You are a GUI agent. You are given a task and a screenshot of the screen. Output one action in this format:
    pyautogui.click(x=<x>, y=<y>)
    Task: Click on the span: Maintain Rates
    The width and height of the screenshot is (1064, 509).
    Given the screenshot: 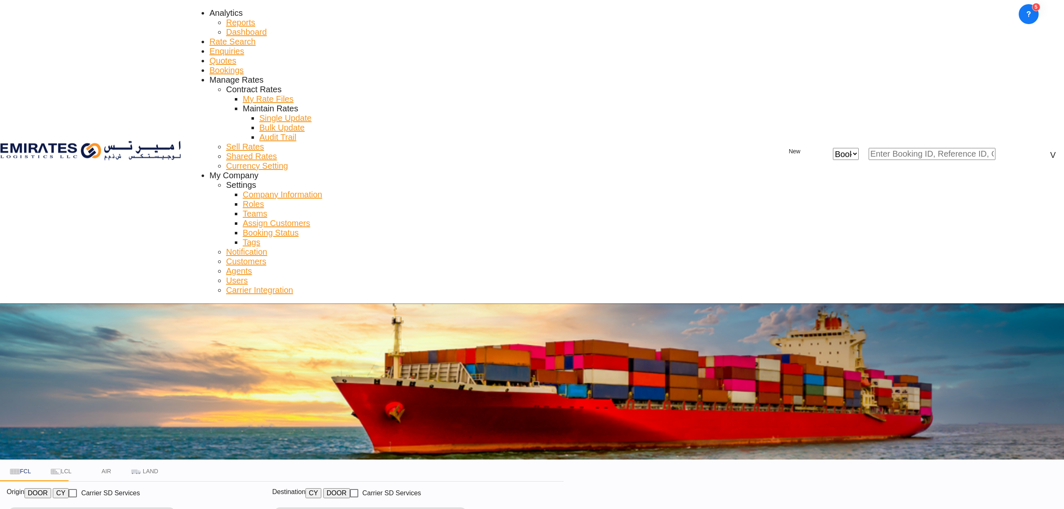 What is the action you would take?
    pyautogui.click(x=270, y=109)
    